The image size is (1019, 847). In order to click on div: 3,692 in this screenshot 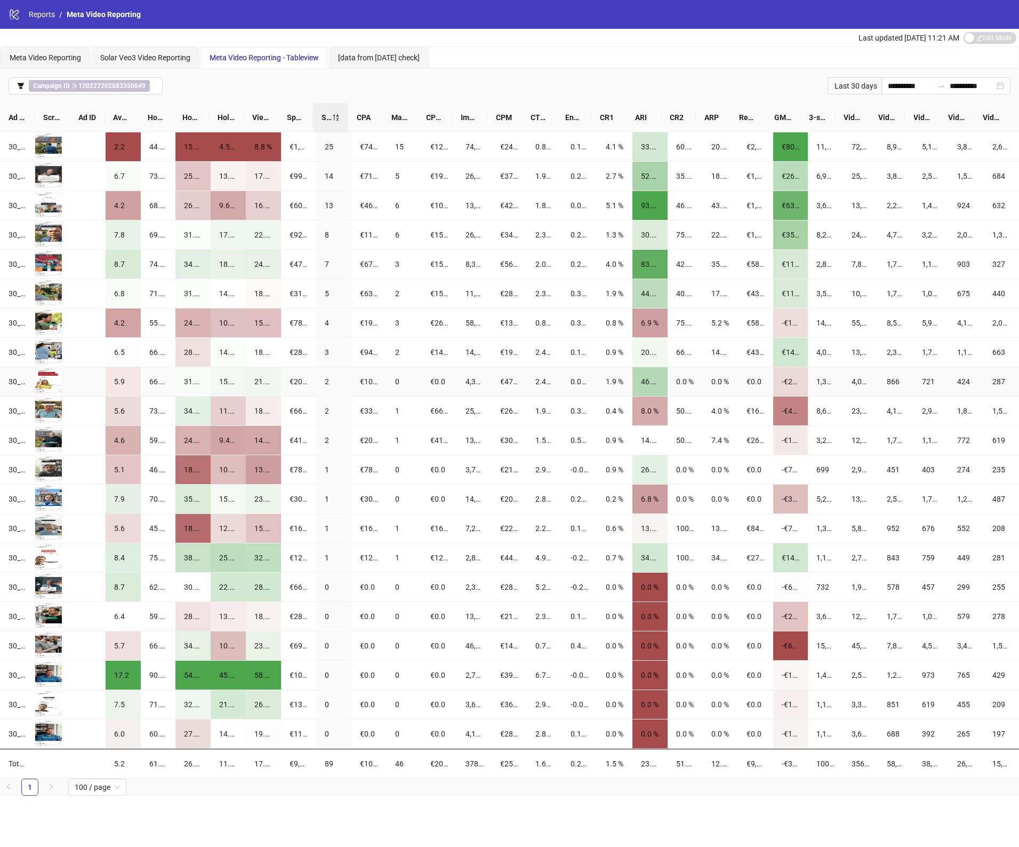, I will do `click(826, 205)`.